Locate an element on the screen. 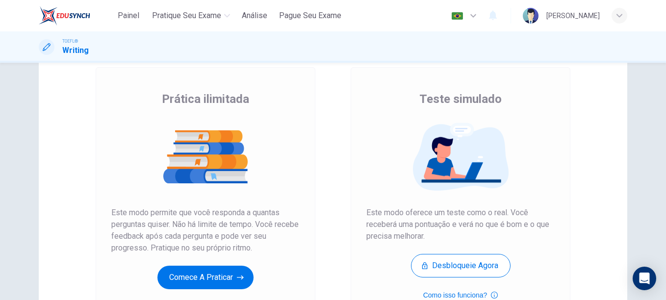 The image size is (666, 300). button: Pratique seu exame is located at coordinates (191, 16).